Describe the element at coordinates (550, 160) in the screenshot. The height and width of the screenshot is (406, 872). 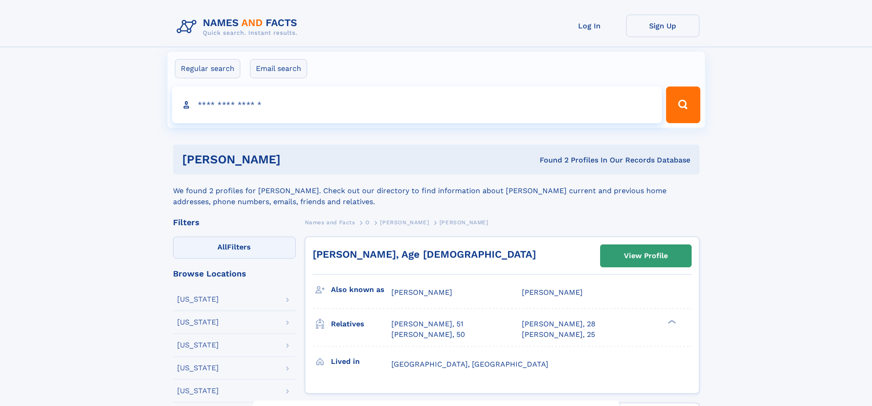
I see `div: Found 2 Profiles In Our Records Database` at that location.